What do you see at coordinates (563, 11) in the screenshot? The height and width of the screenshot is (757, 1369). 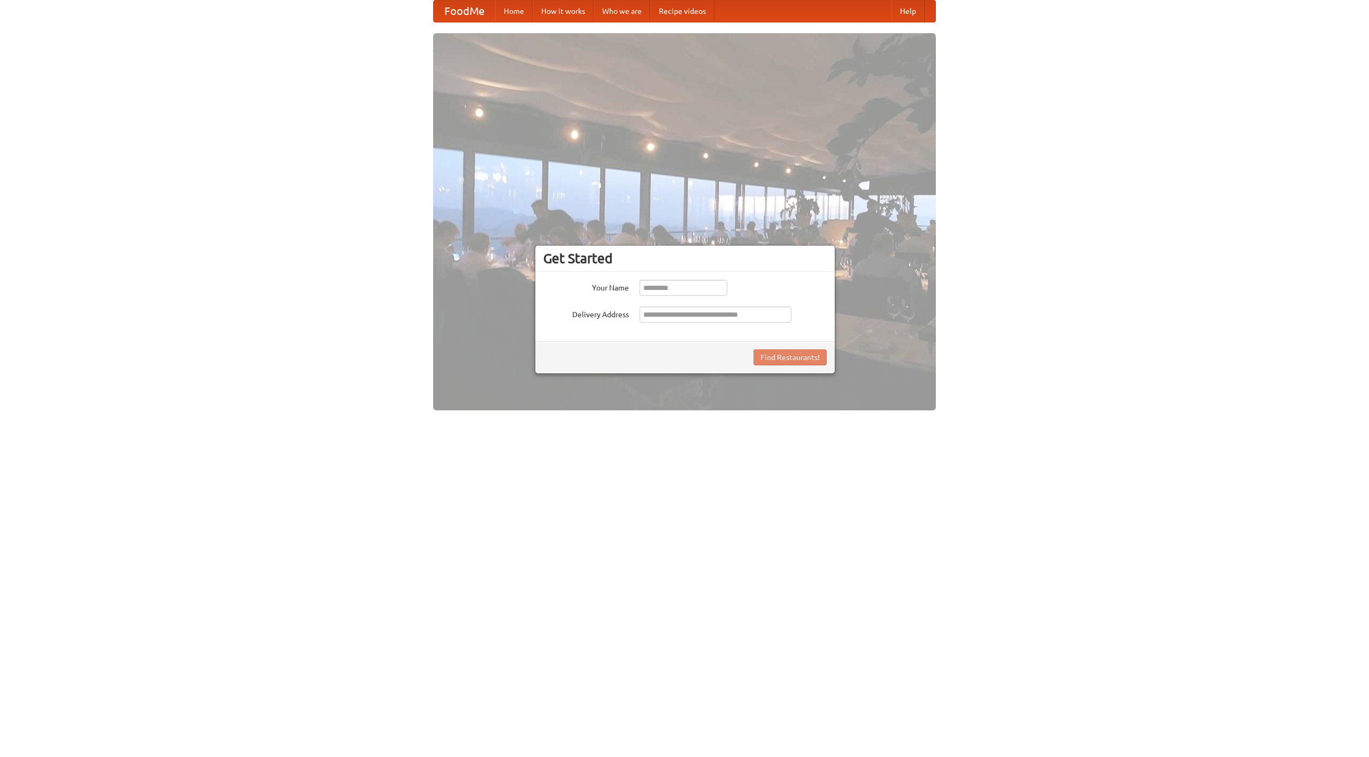 I see `a: How it works` at bounding box center [563, 11].